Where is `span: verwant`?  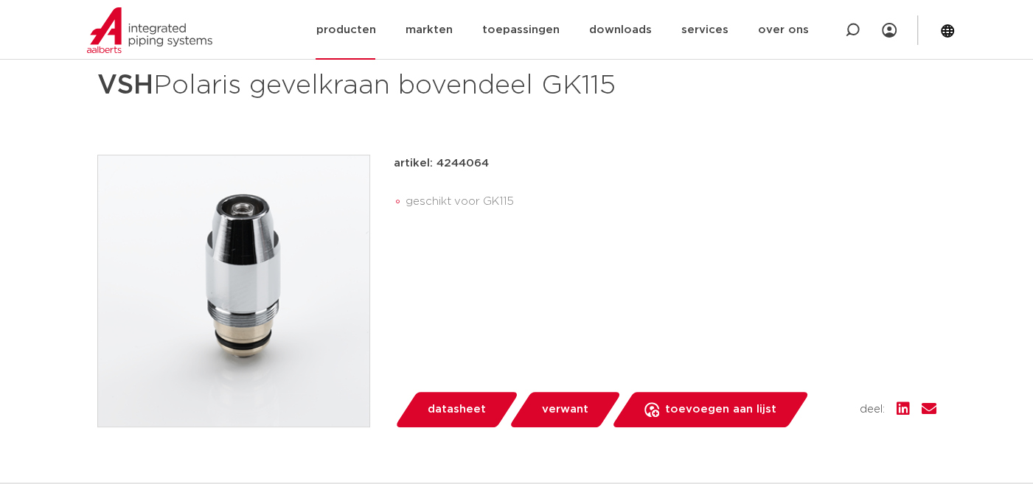
span: verwant is located at coordinates (565, 410).